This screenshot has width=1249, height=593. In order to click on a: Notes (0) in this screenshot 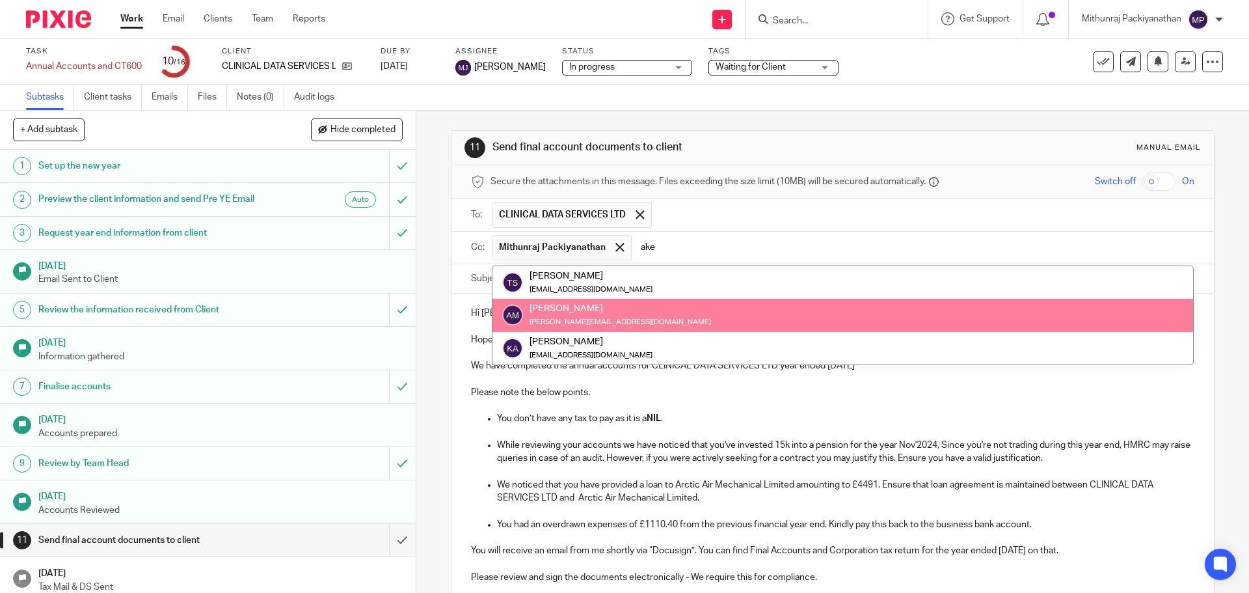, I will do `click(260, 97)`.